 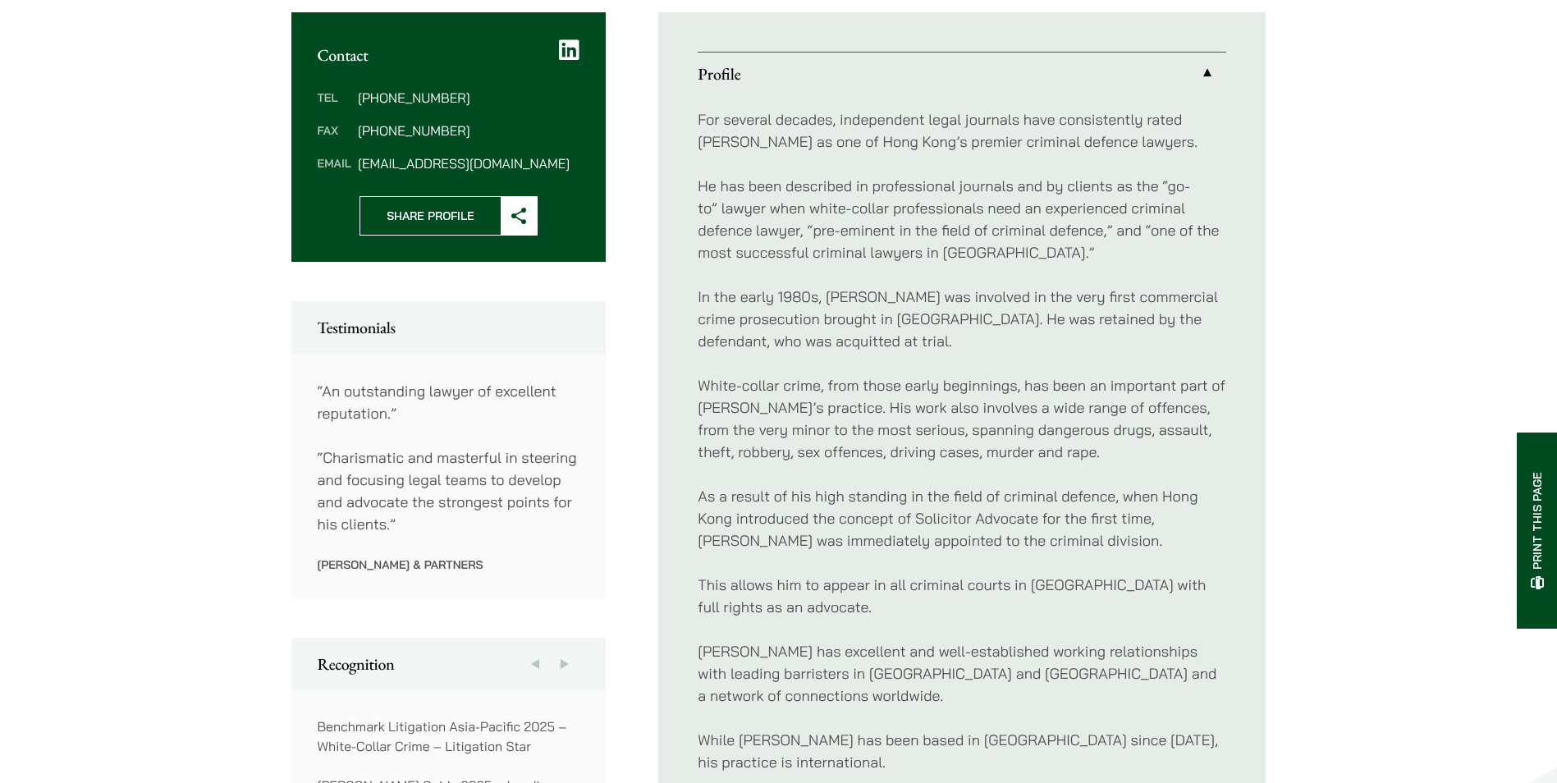 I want to click on p: Benchmark Litigation Asia-Pacific 2025 – White-Collar Crime – Litigation Star, so click(x=449, y=736).